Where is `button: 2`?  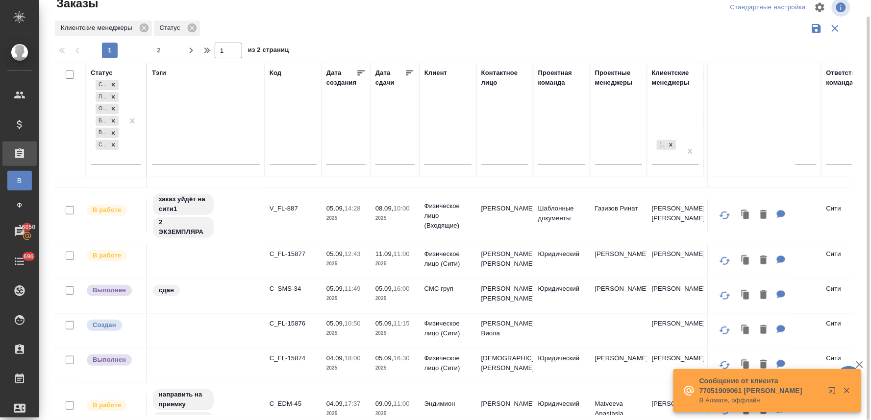 button: 2 is located at coordinates (159, 50).